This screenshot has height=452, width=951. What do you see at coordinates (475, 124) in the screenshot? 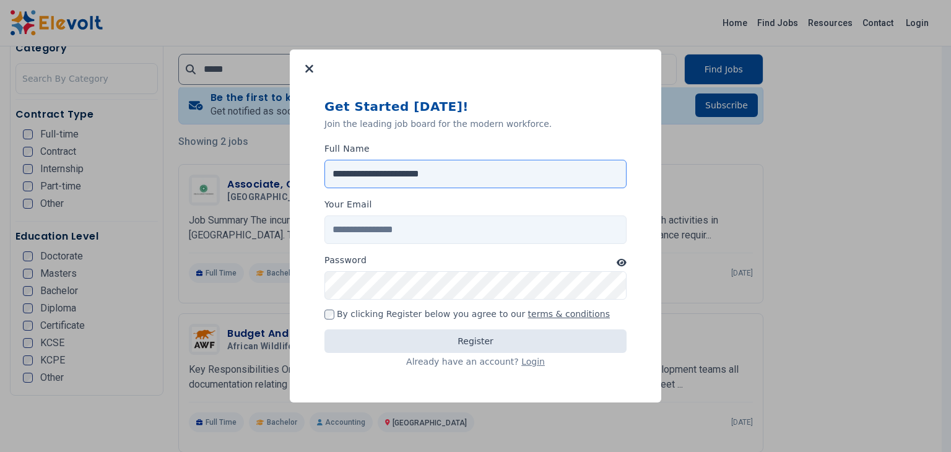
I see `p: Join the leading job board for the modern workforce.` at bounding box center [475, 124].